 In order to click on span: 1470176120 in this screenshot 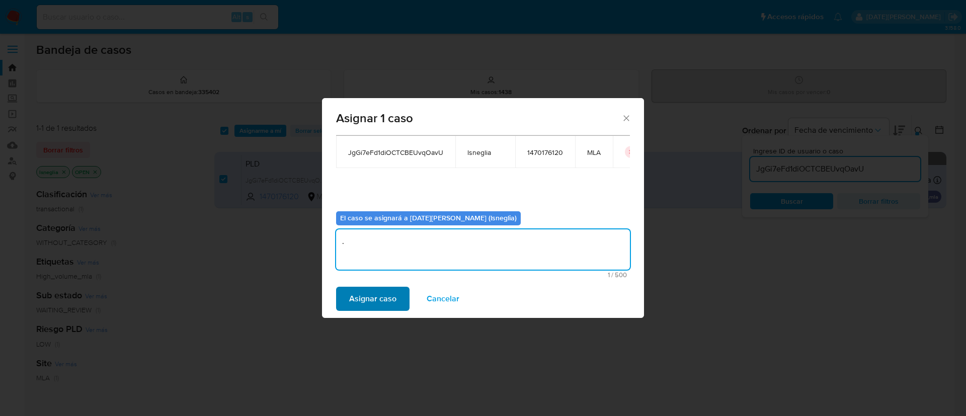, I will do `click(545, 152)`.